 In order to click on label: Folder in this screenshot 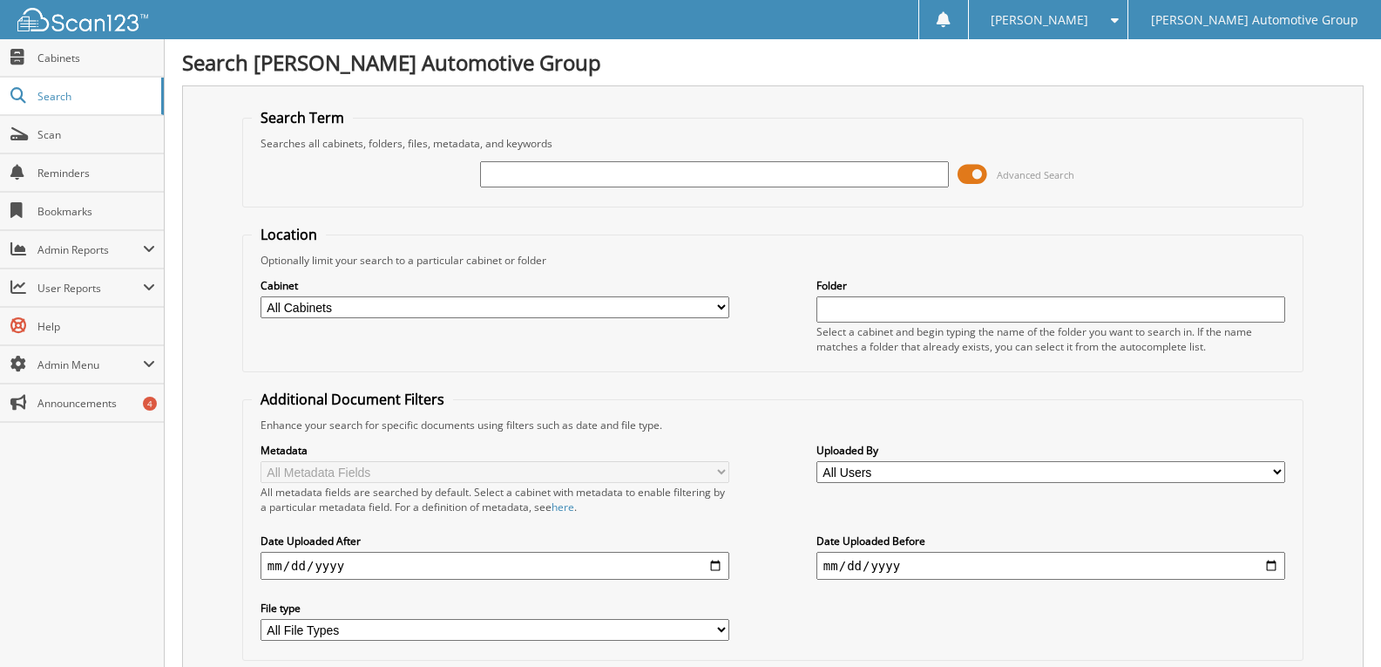, I will do `click(1051, 285)`.